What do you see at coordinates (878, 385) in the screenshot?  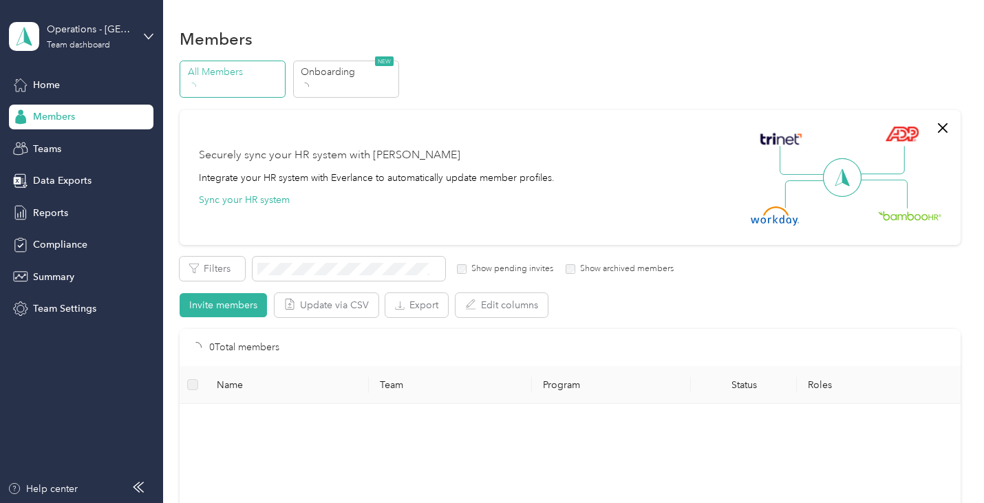 I see `th: Roles` at bounding box center [878, 385].